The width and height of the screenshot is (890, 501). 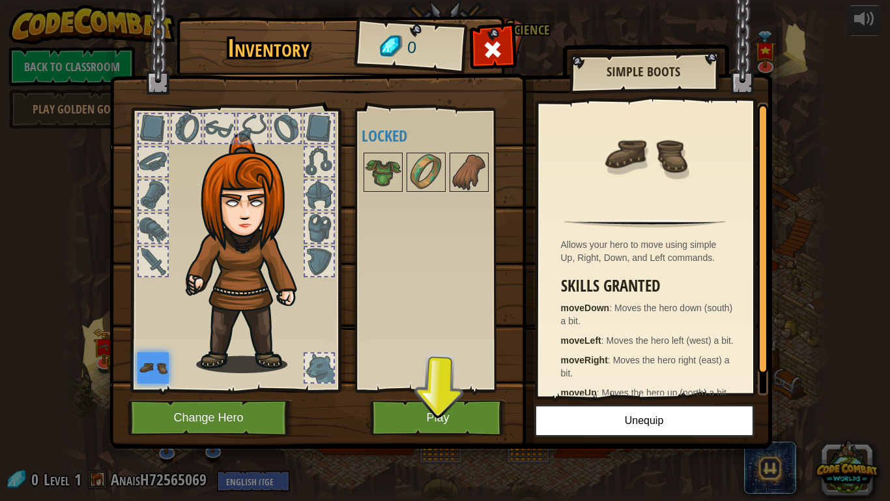 What do you see at coordinates (644, 72) in the screenshot?
I see `h2: Simple Boots` at bounding box center [644, 72].